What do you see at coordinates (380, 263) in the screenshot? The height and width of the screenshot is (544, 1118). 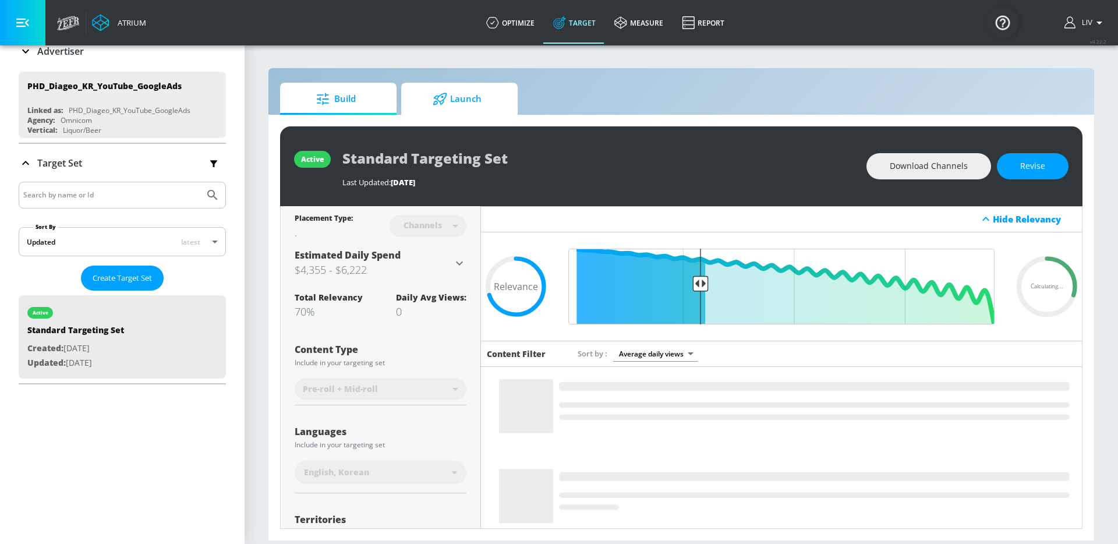 I see `div: Estimated Daily Spend$4,355 - $6,222` at bounding box center [380, 263].